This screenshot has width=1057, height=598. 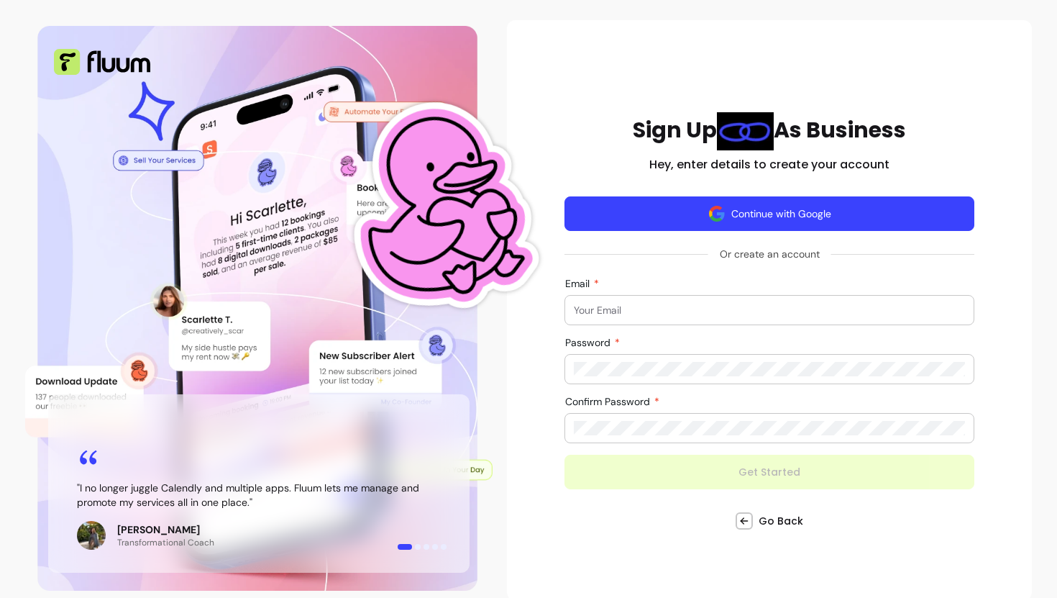 I want to click on span: Or create an account, so click(x=769, y=254).